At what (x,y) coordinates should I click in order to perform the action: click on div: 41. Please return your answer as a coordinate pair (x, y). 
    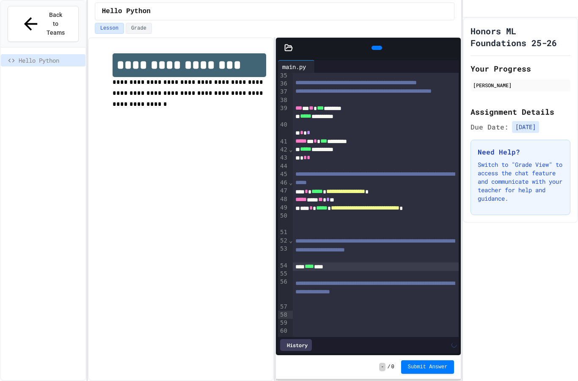
    Looking at the image, I should click on (283, 141).